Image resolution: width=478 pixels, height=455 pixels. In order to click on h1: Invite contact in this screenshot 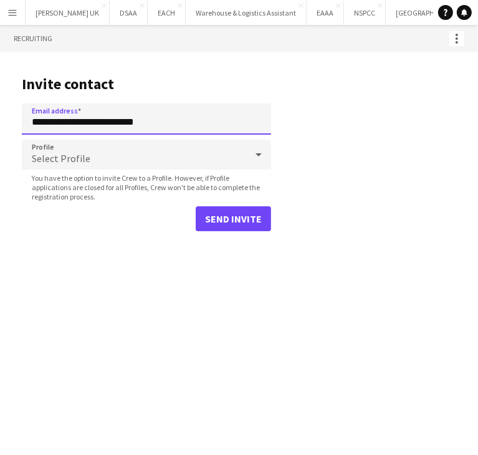, I will do `click(146, 84)`.